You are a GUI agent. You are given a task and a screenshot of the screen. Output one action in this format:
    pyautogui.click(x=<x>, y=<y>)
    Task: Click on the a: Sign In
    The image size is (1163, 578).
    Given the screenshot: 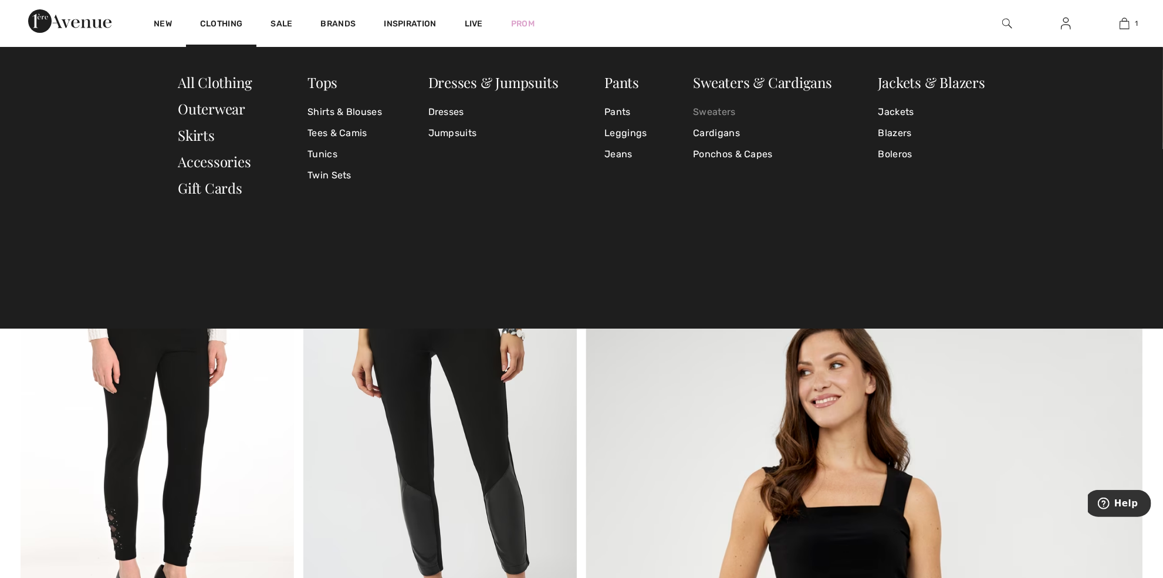 What is the action you would take?
    pyautogui.click(x=1066, y=23)
    